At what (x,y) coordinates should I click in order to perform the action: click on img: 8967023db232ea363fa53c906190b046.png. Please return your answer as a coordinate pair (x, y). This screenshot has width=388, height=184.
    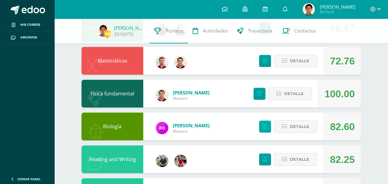
    Looking at the image, I should click on (162, 62).